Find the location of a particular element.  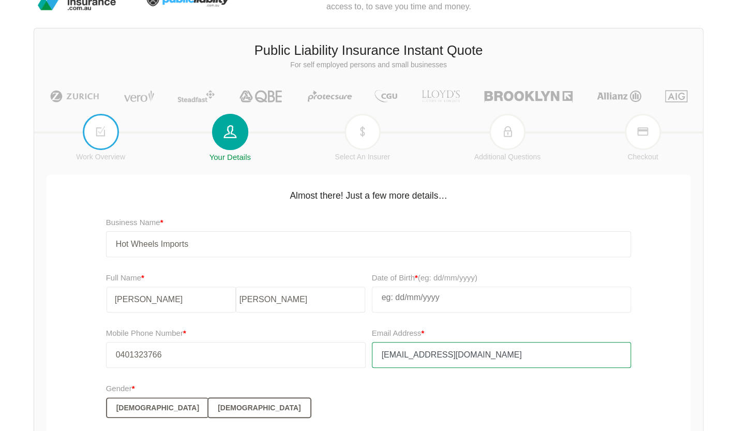

label: Email Address is located at coordinates (398, 333).